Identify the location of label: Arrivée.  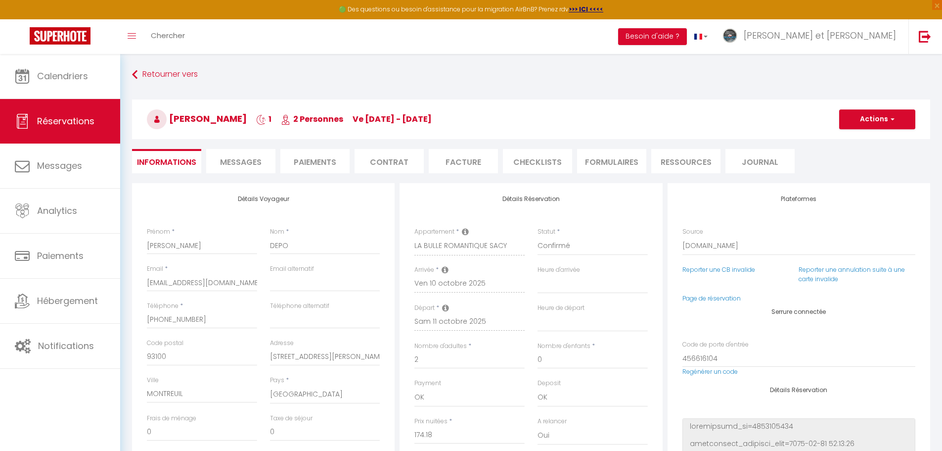
(424, 270).